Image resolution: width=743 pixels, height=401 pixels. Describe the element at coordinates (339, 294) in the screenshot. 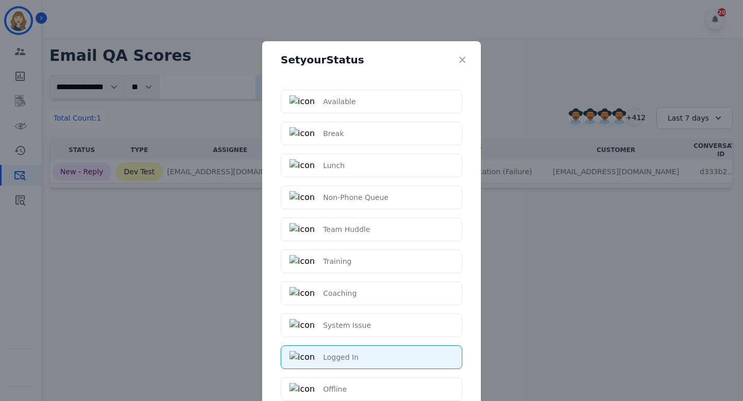

I see `p: Coaching` at that location.